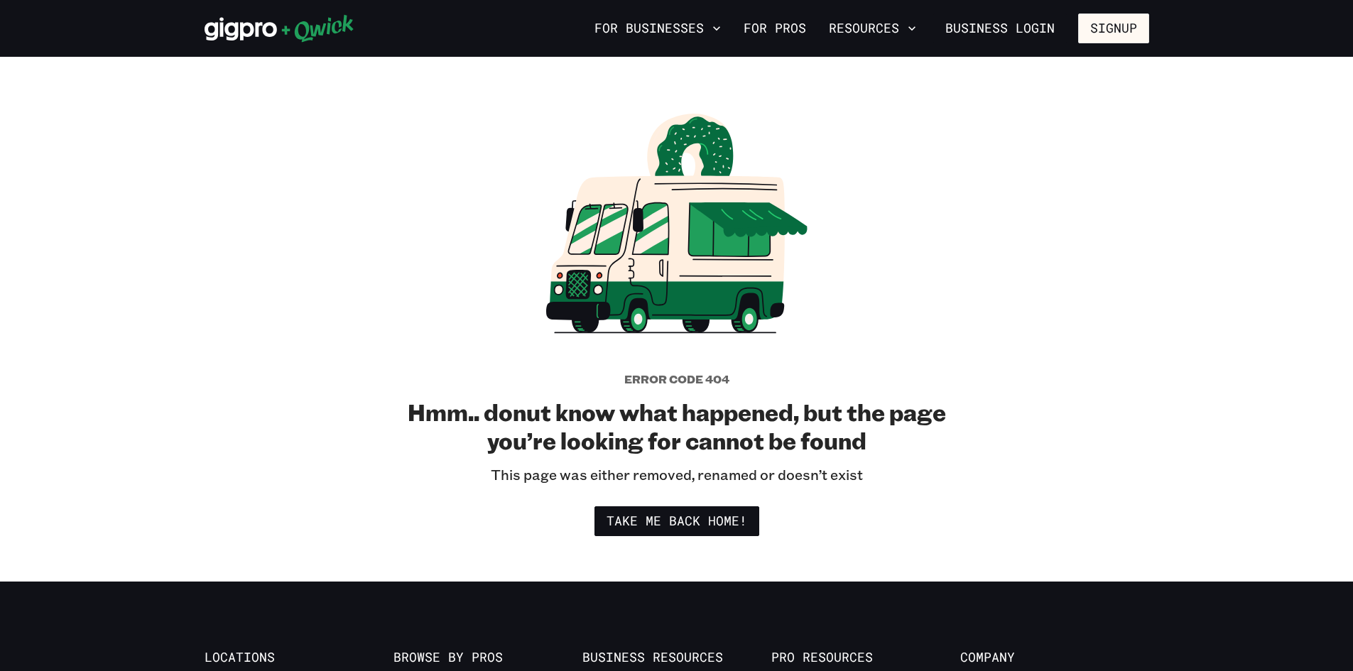 This screenshot has width=1353, height=671. What do you see at coordinates (1113, 28) in the screenshot?
I see `button: Signup` at bounding box center [1113, 28].